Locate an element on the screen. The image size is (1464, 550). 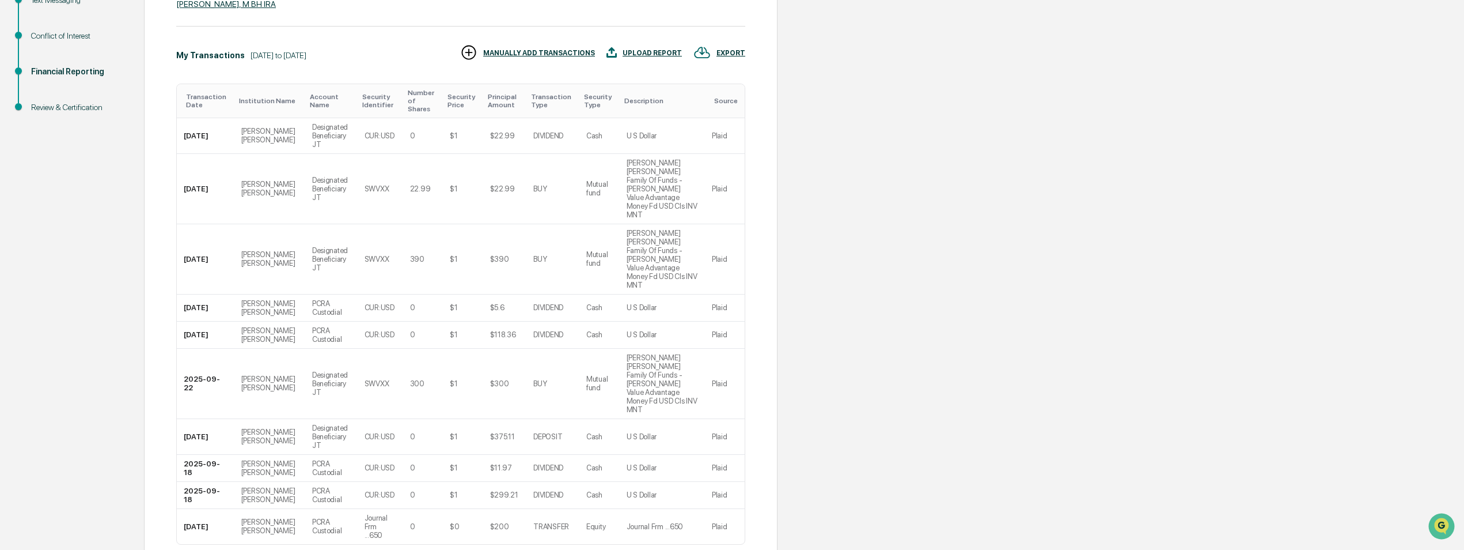
div: We're available if you need us! is located at coordinates (92, 104).